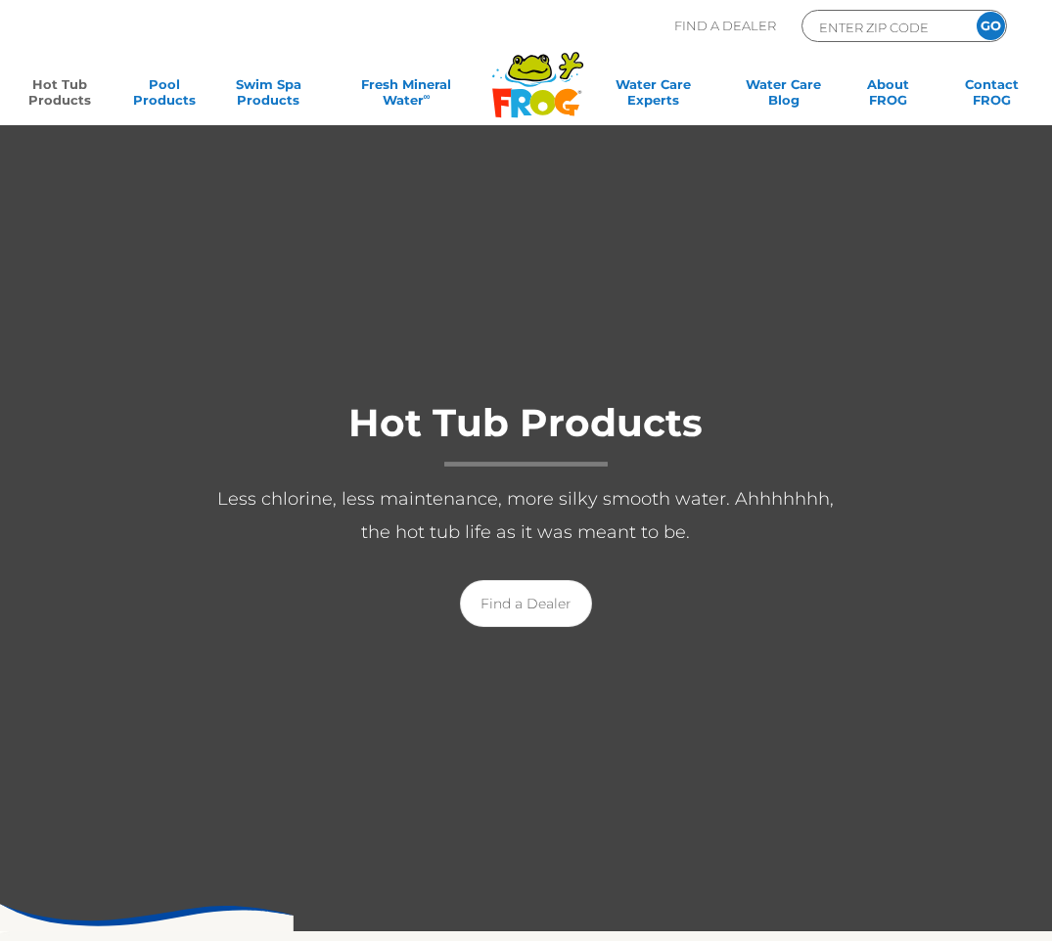  What do you see at coordinates (882, 26) in the screenshot?
I see `input: Zip Code Form` at bounding box center [882, 26].